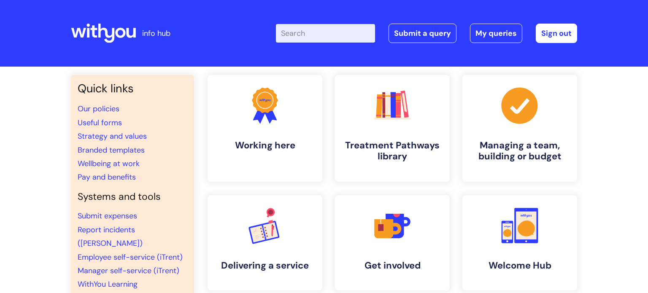  What do you see at coordinates (107, 216) in the screenshot?
I see `a: Submit expenses` at bounding box center [107, 216].